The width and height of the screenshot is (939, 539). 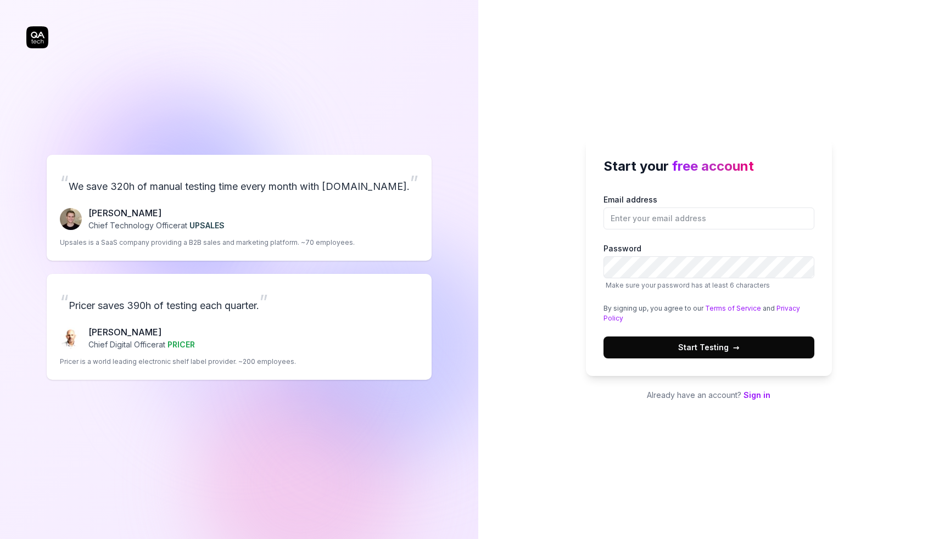 What do you see at coordinates (709, 218) in the screenshot?
I see `input: Email address` at bounding box center [709, 218].